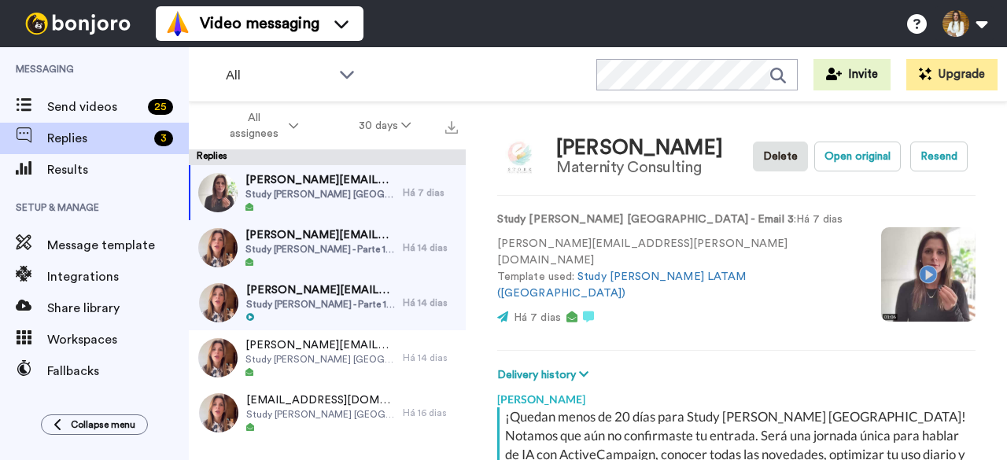 This screenshot has height=460, width=1007. Describe the element at coordinates (103, 425) in the screenshot. I see `span: Collapse menu` at that location.